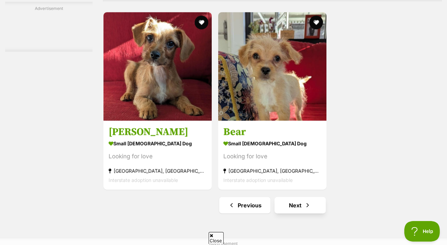 The height and width of the screenshot is (245, 447). I want to click on h3: Bear, so click(272, 132).